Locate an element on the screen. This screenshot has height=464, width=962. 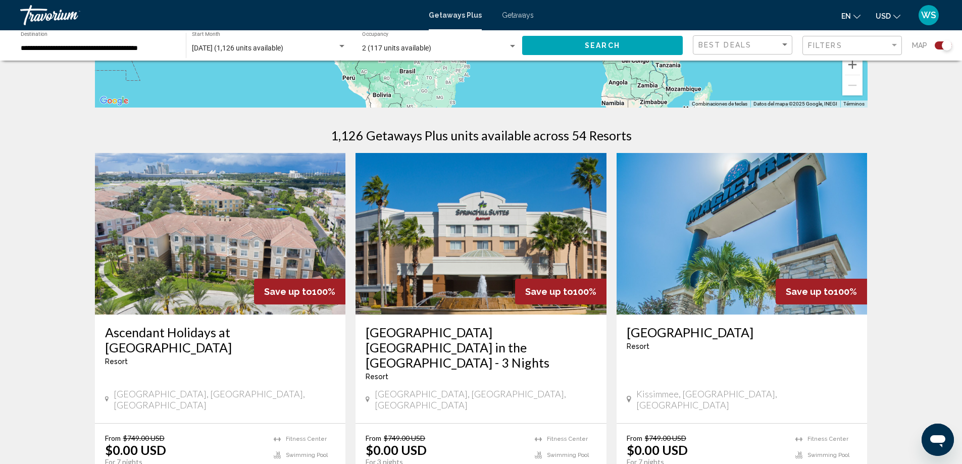
button: Search is located at coordinates (602, 45).